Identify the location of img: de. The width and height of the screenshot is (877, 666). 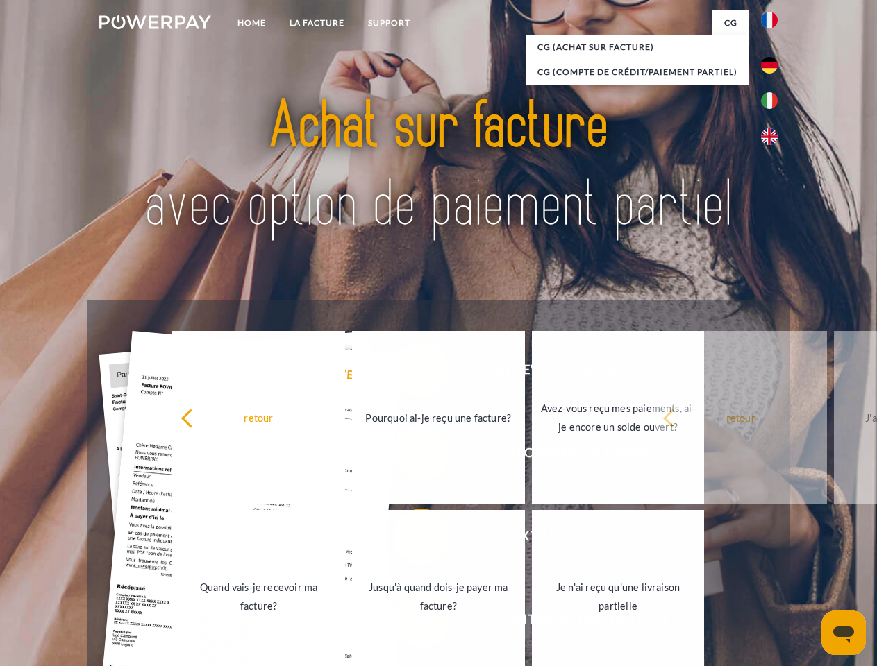
(769, 65).